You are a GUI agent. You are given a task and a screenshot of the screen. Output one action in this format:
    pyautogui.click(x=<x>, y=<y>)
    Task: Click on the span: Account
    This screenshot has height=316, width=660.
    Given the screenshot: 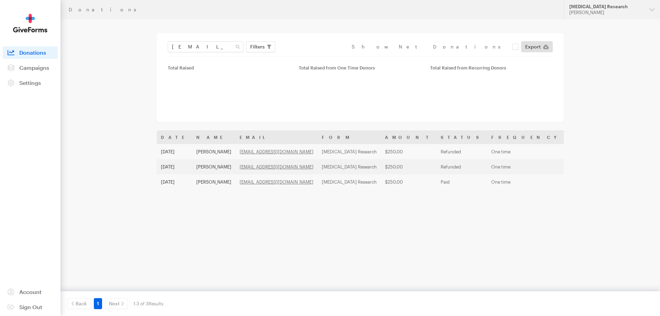 What is the action you would take?
    pyautogui.click(x=30, y=291)
    